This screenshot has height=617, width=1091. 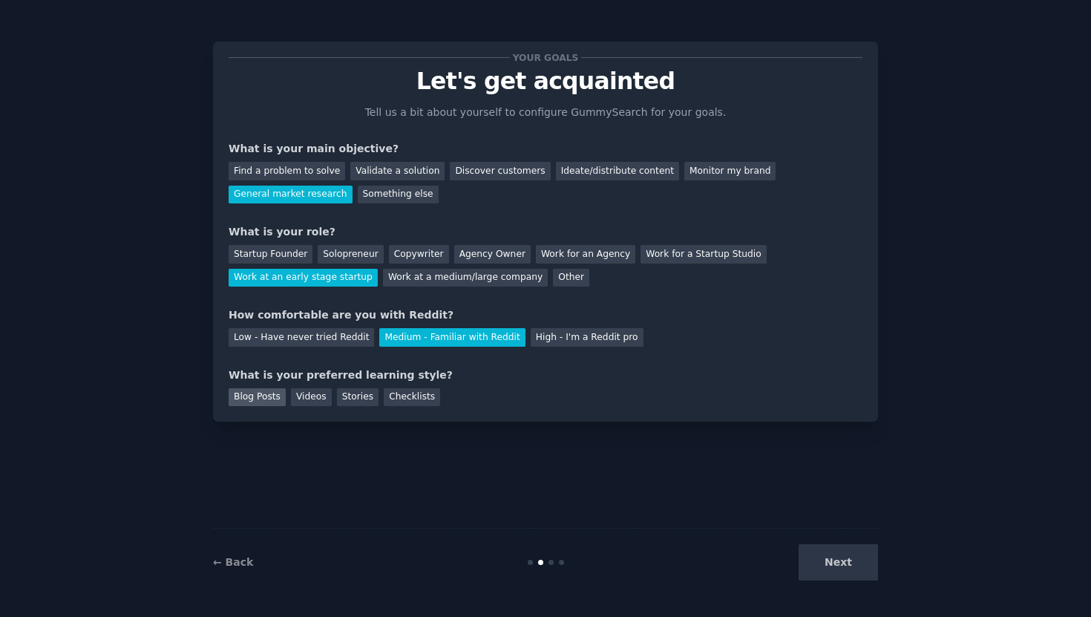 I want to click on div: Solopreneur, so click(x=350, y=254).